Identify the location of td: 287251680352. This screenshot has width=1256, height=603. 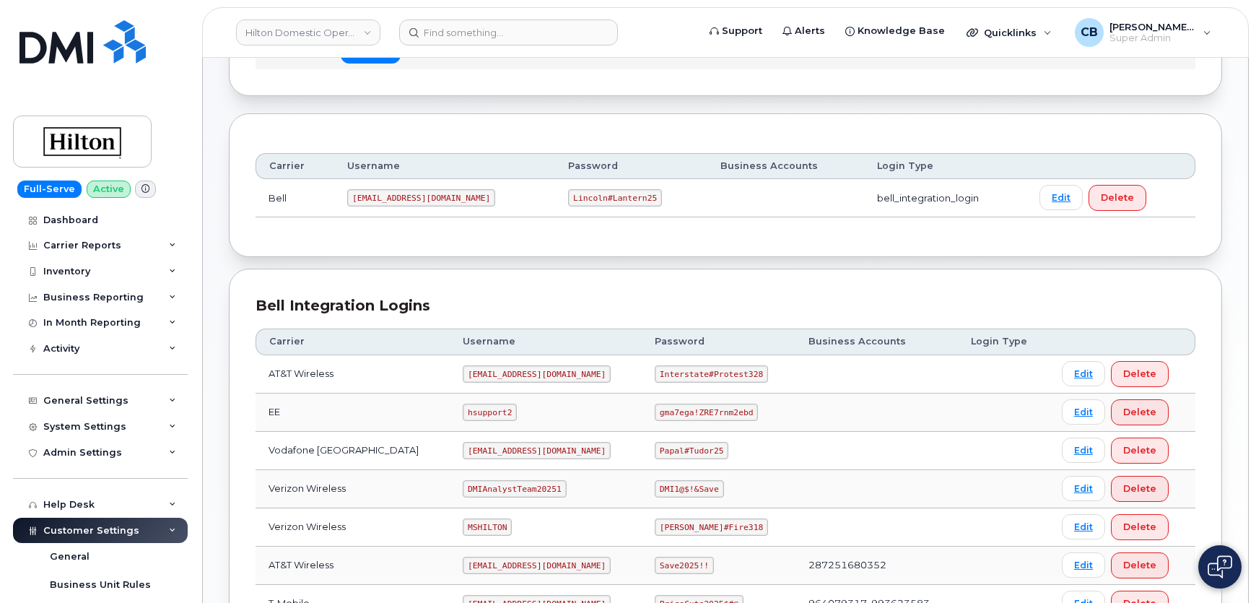
(876, 565).